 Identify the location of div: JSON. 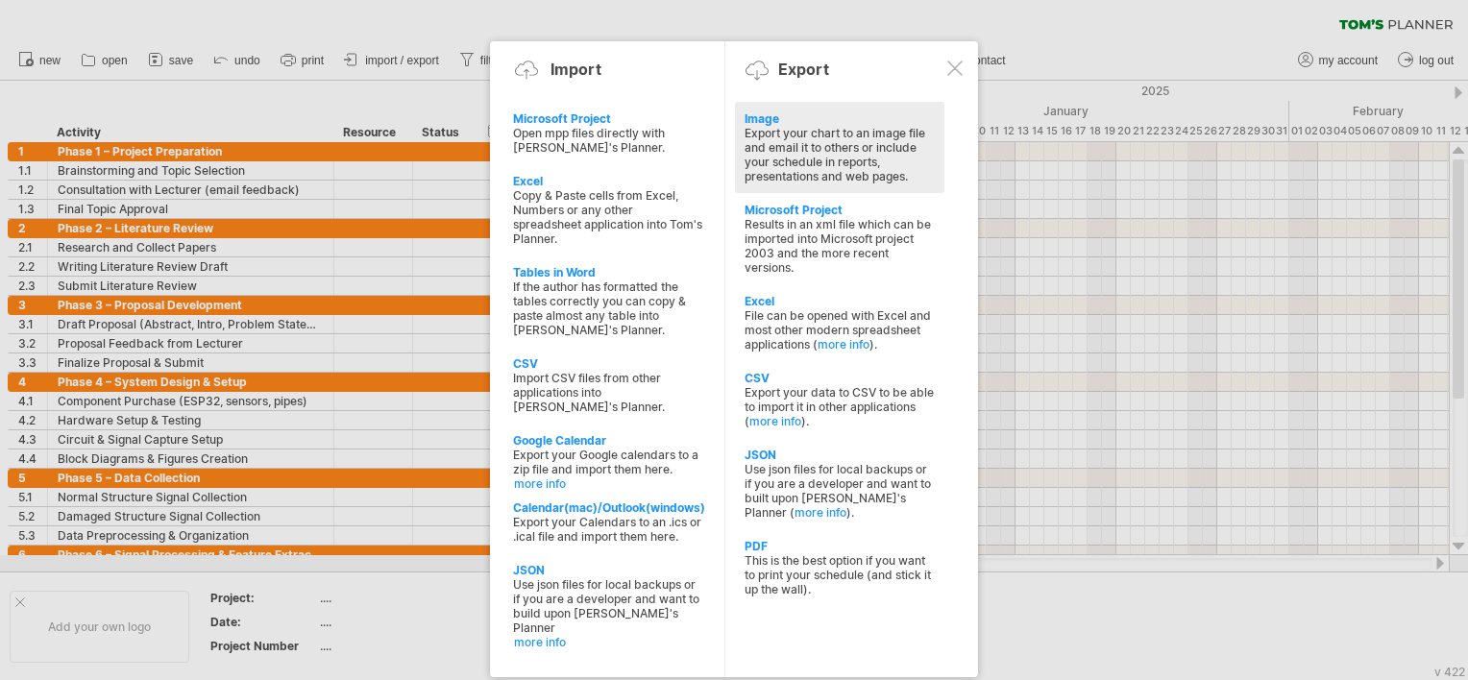
(840, 454).